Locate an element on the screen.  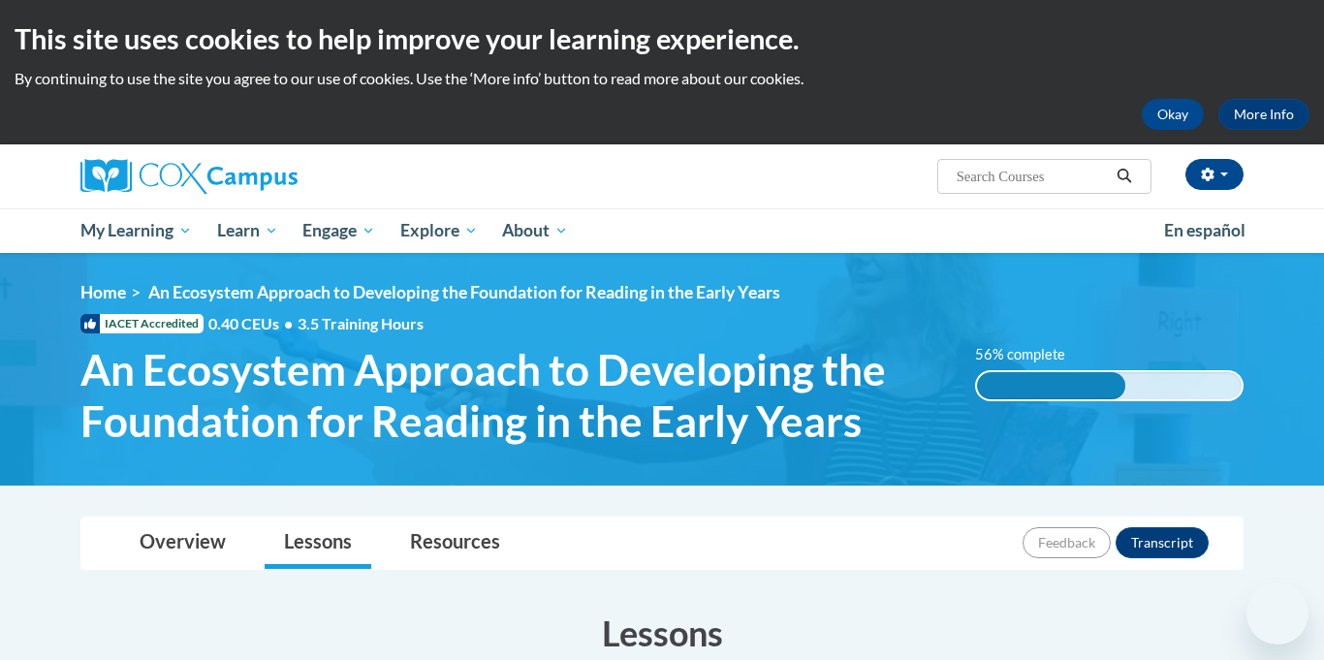
a: Resources is located at coordinates (455, 543).